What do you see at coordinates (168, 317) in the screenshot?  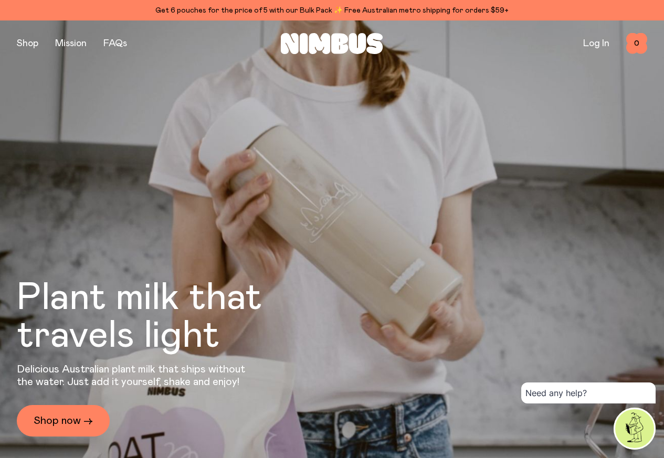 I see `h1: Plant milk that travels light` at bounding box center [168, 317].